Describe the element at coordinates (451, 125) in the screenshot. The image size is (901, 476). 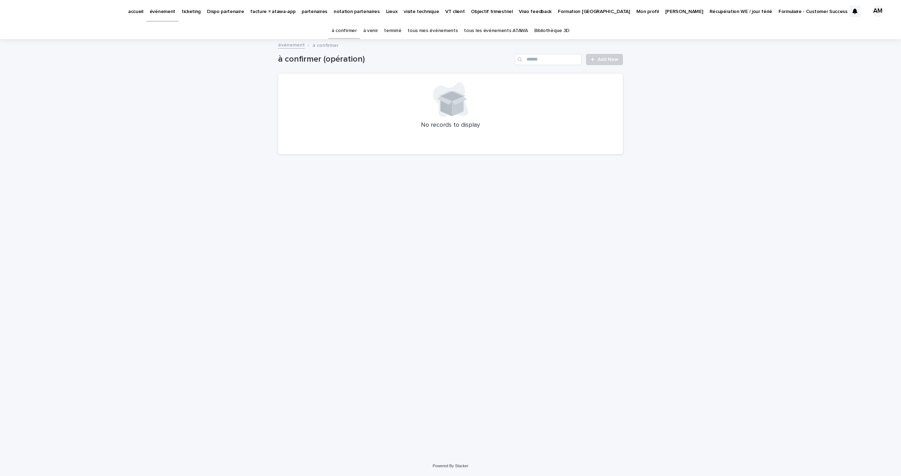
I see `p: No records to display` at that location.